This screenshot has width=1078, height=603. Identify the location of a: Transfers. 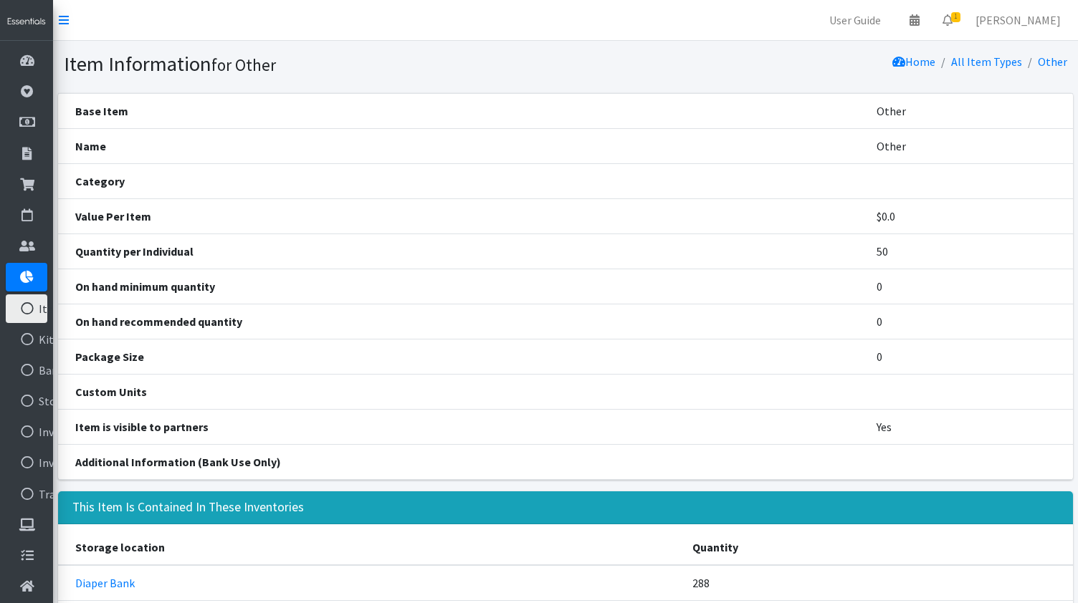
(27, 495).